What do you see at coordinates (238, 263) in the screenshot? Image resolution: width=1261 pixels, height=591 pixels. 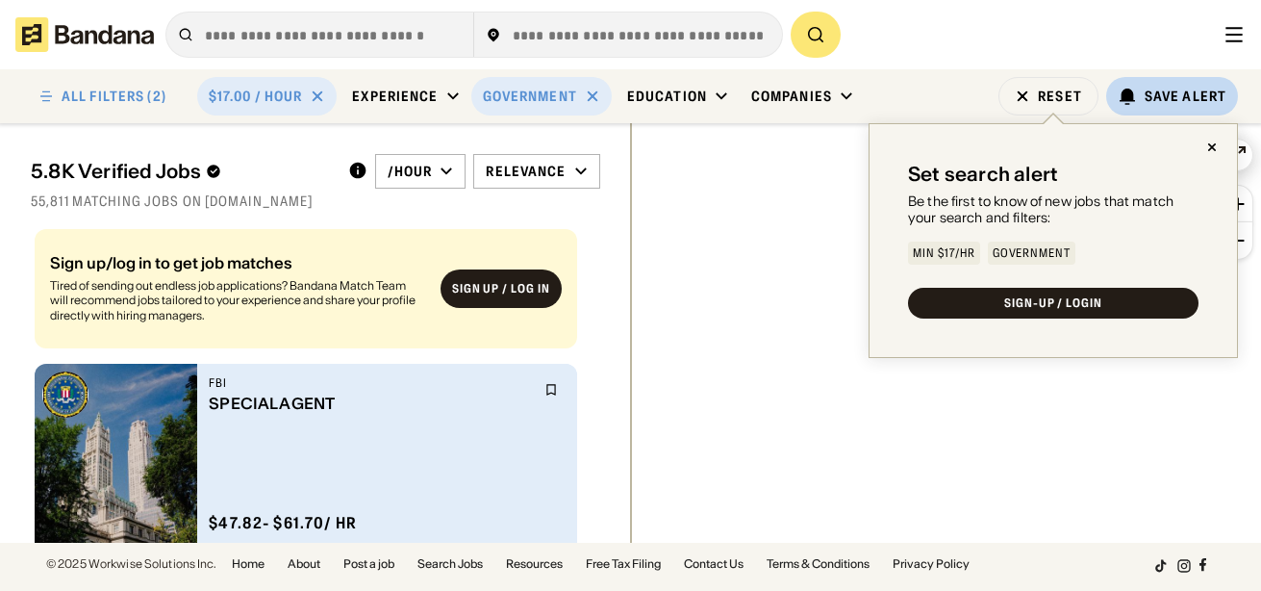 I see `div: Sign up/log in to get job matches` at bounding box center [238, 263].